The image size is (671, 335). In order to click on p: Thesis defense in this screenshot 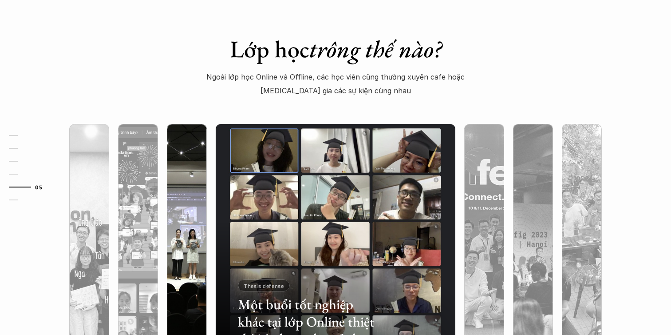, I will do `click(264, 286)`.